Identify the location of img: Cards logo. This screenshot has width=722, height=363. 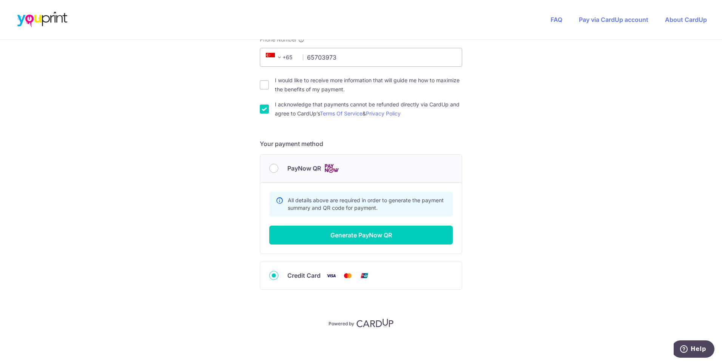
(331, 168).